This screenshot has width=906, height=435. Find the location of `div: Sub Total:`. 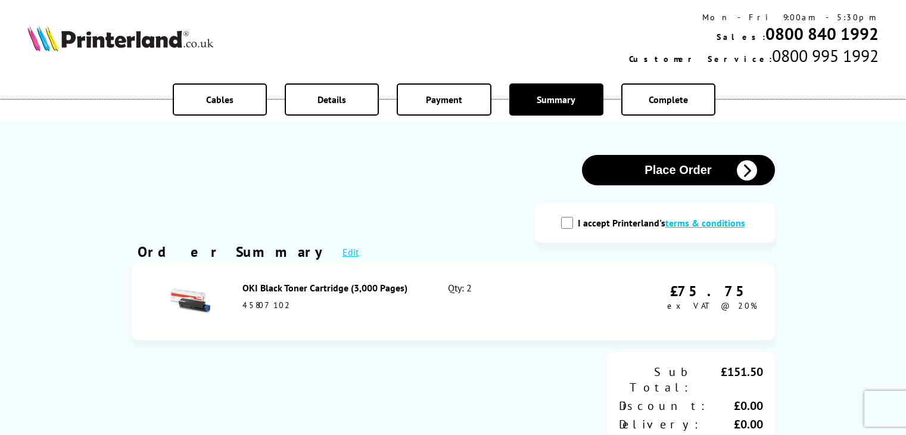

div: Sub Total: is located at coordinates (655, 380).